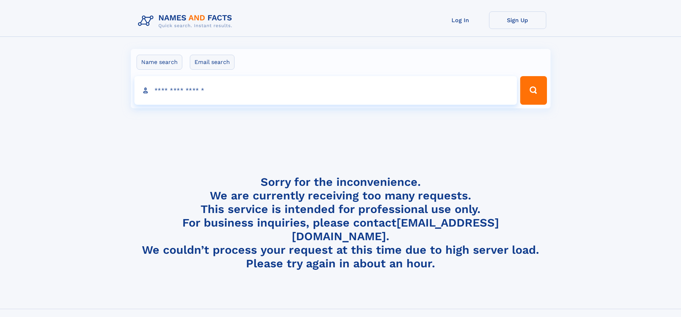  What do you see at coordinates (212, 62) in the screenshot?
I see `label: Email search` at bounding box center [212, 62].